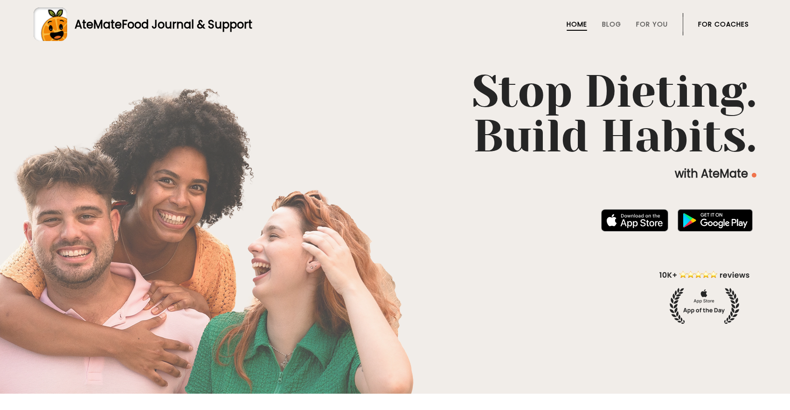  Describe the element at coordinates (395, 174) in the screenshot. I see `p: with AteMate` at that location.